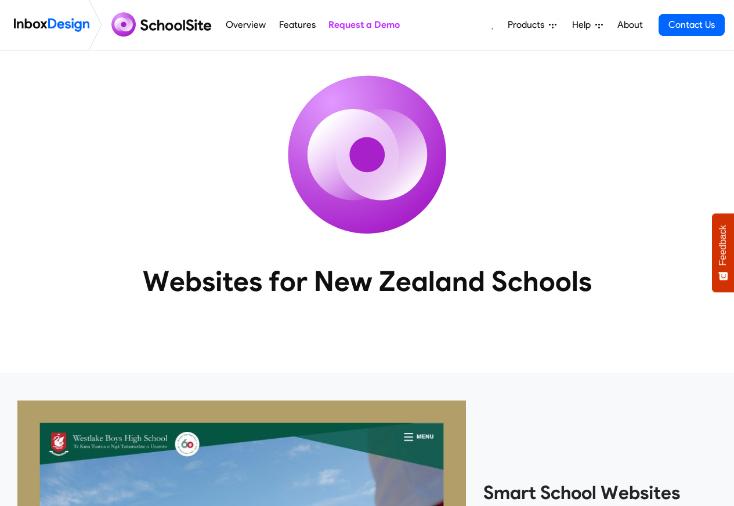  I want to click on span: Feedback, so click(723, 245).